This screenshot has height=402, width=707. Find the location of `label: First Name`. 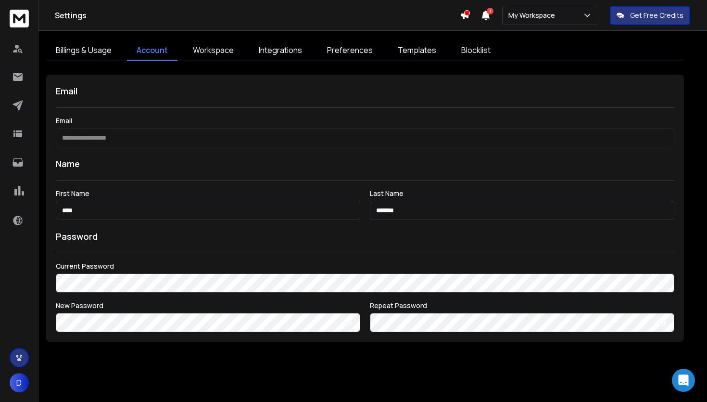

label: First Name is located at coordinates (208, 193).